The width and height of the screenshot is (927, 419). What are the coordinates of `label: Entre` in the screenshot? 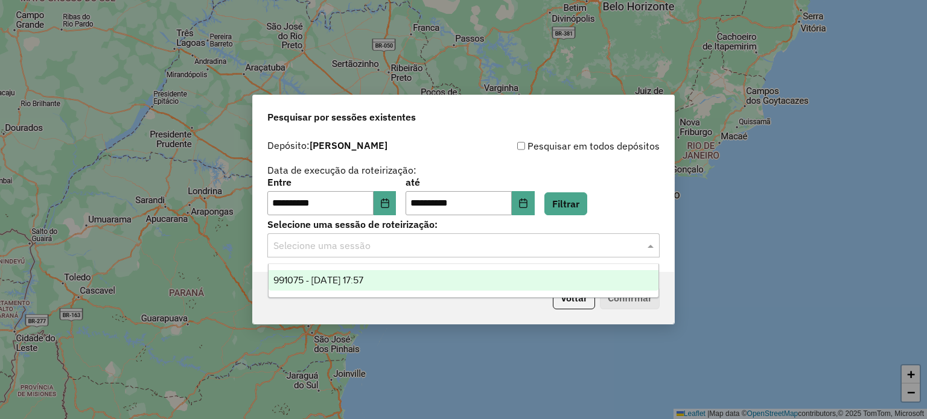 It's located at (331, 182).